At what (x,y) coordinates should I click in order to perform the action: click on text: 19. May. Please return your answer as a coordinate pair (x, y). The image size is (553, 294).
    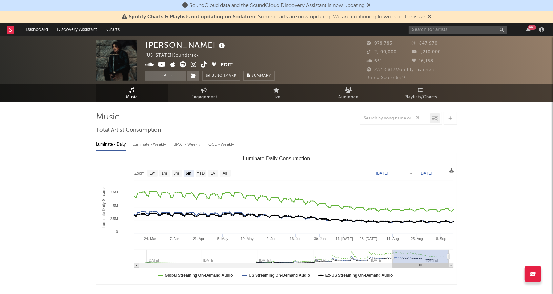
    Looking at the image, I should click on (247, 239).